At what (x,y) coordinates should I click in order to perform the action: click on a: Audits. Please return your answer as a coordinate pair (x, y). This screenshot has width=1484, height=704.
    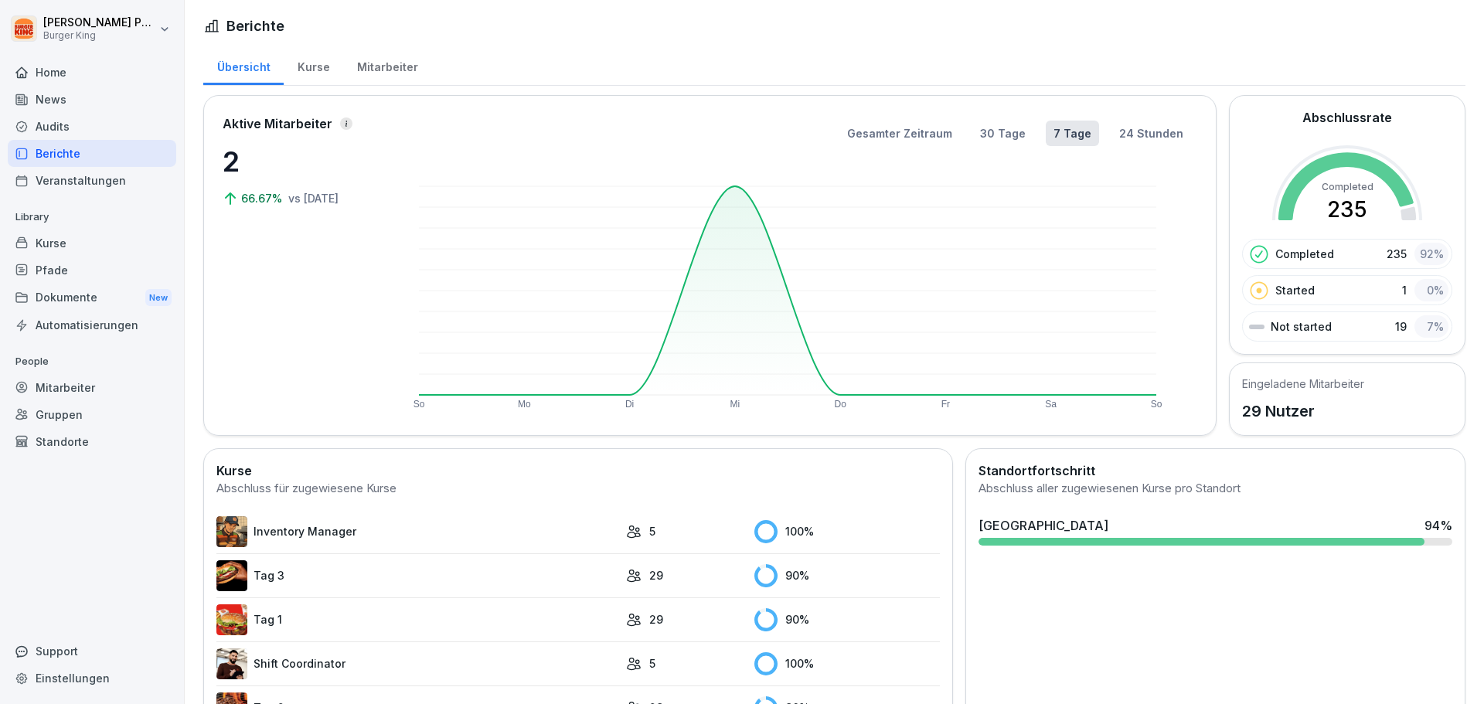
    Looking at the image, I should click on (92, 126).